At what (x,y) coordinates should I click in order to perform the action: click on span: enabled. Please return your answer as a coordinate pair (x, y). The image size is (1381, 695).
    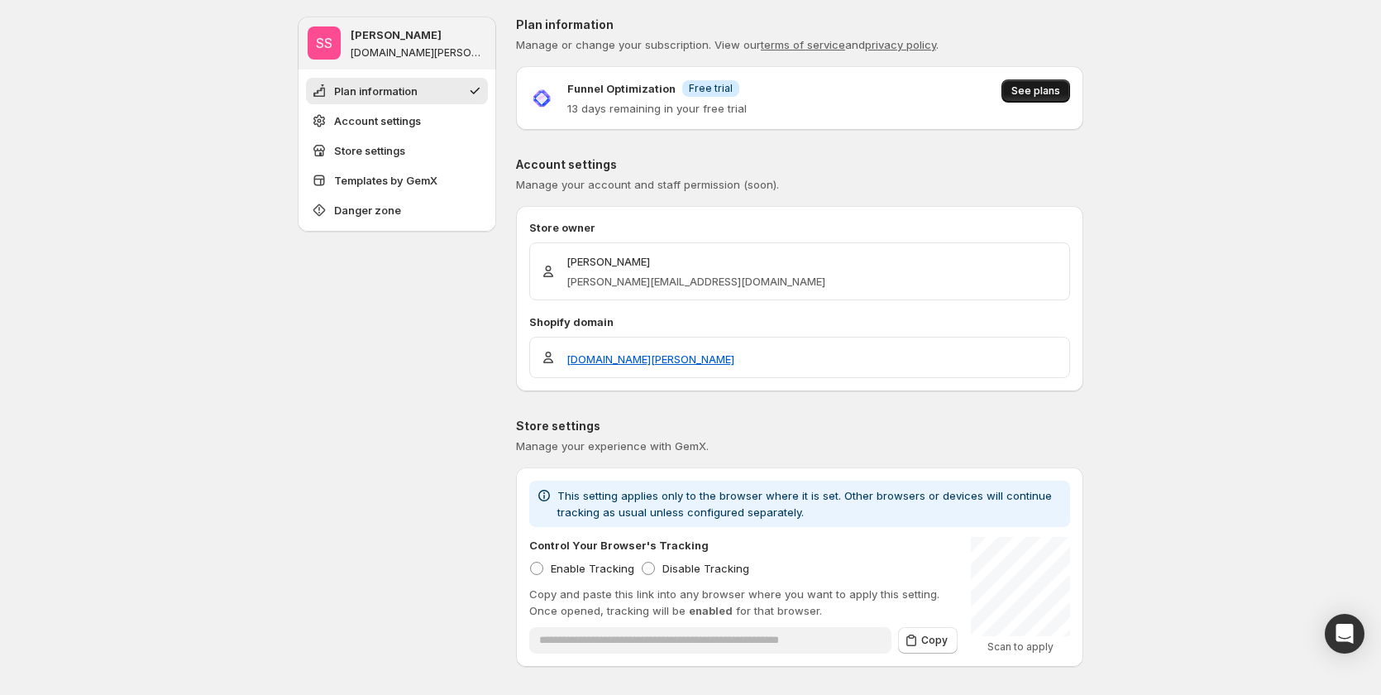
    Looking at the image, I should click on (710, 610).